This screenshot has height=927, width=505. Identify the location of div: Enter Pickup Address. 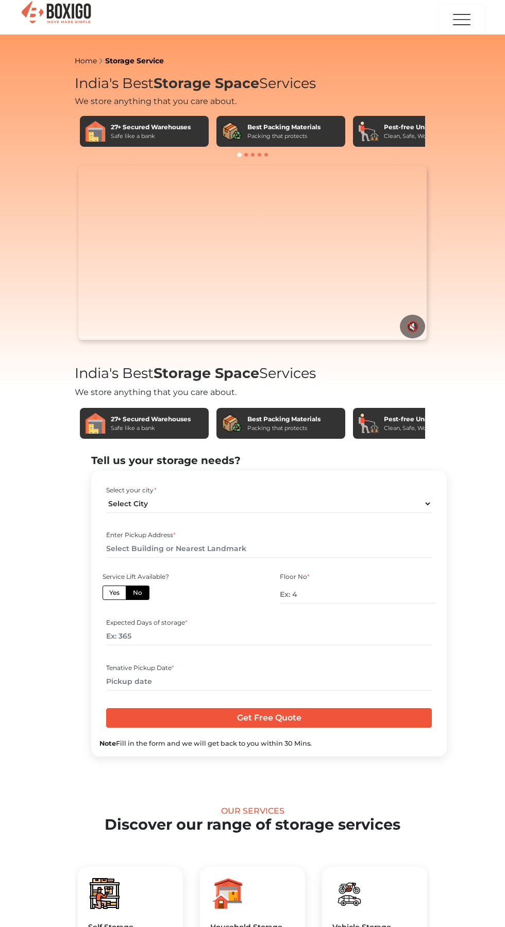
(269, 535).